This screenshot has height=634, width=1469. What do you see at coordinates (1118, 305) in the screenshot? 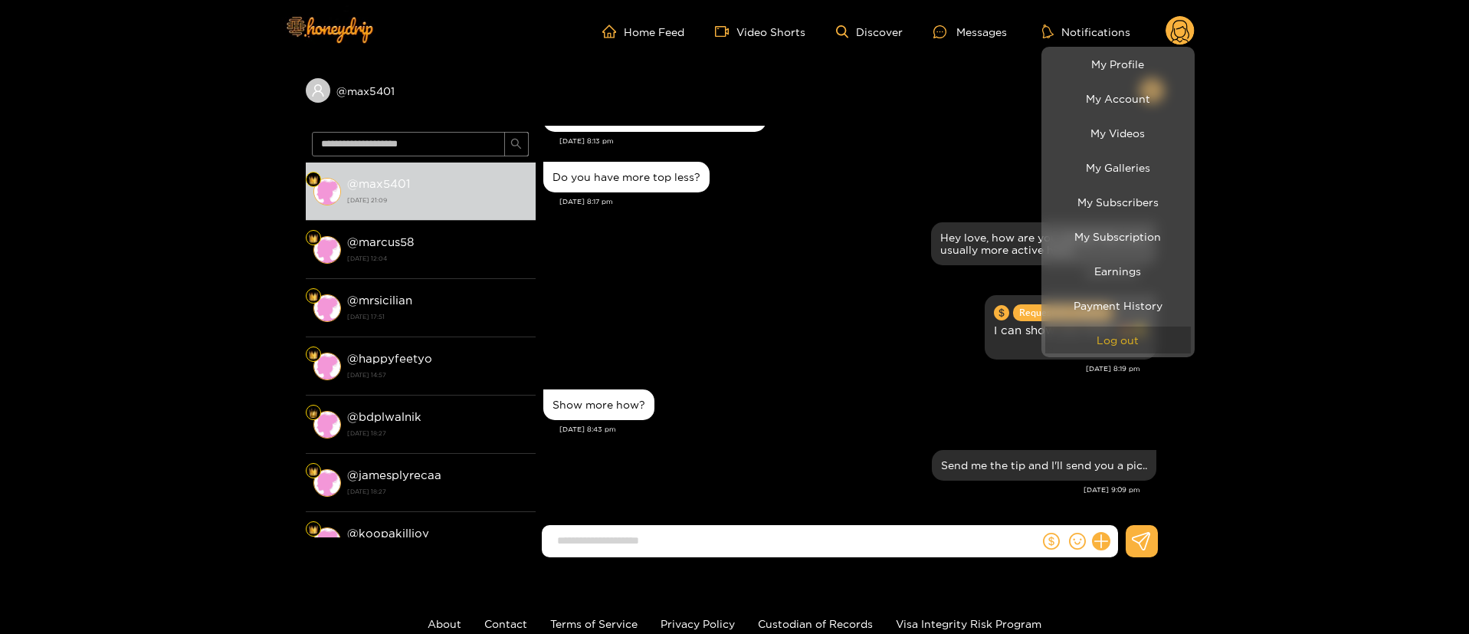
I see `a: Payment History` at bounding box center [1118, 305].